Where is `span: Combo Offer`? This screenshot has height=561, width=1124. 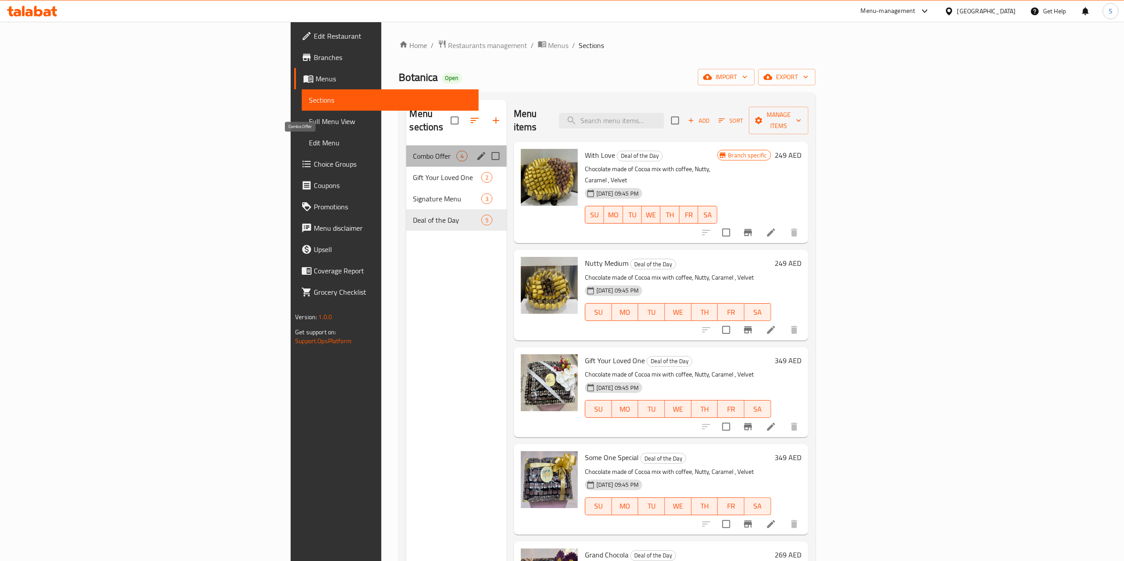
span: Combo Offer is located at coordinates (435, 156).